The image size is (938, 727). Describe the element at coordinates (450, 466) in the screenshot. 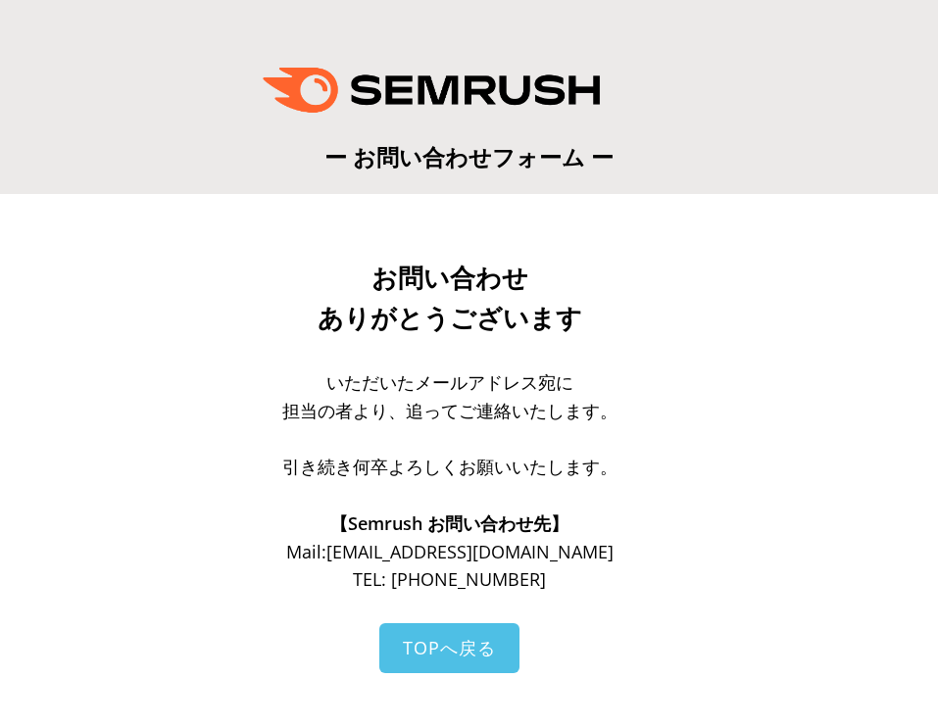

I see `span: 引き続き何卒よろしくお願いいたします。` at that location.